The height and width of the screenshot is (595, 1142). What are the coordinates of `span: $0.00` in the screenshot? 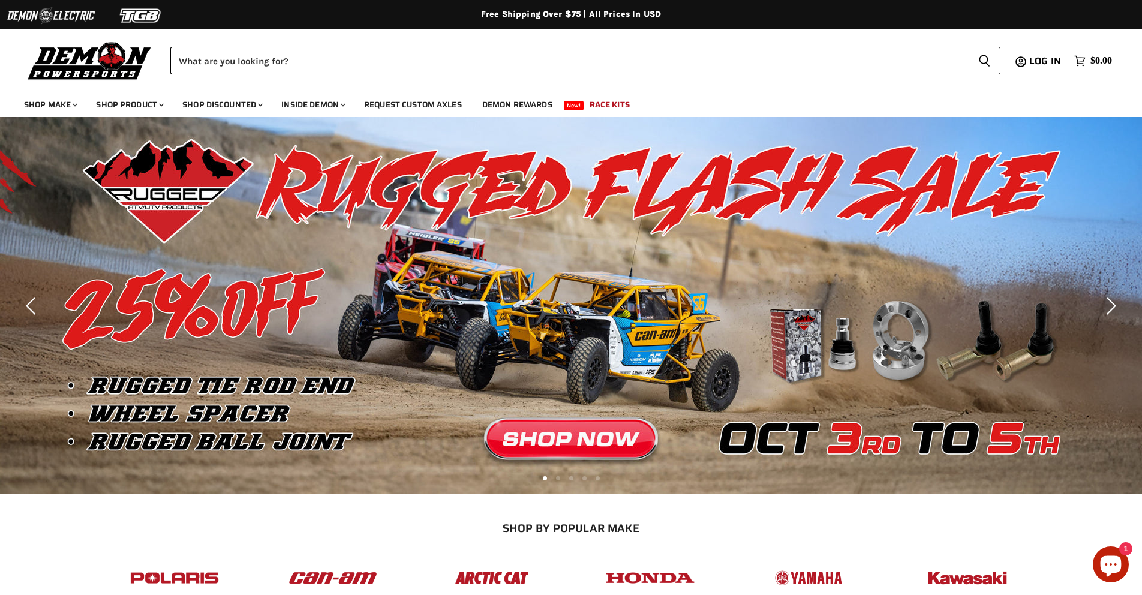 It's located at (1101, 61).